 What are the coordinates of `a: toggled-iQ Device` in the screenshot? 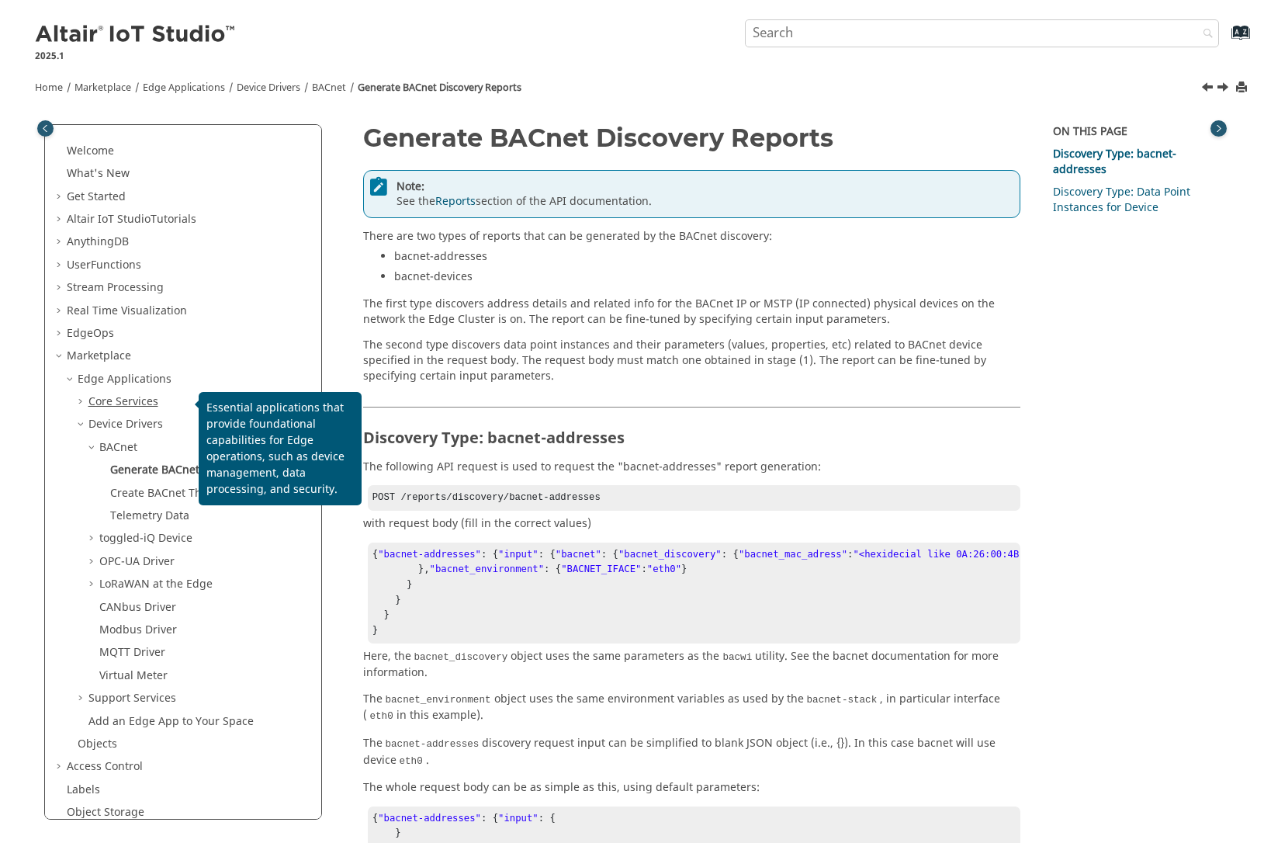 It's located at (146, 538).